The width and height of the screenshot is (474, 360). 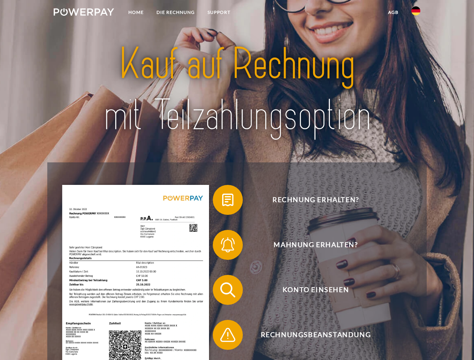 What do you see at coordinates (310, 290) in the screenshot?
I see `a: Konto einsehen` at bounding box center [310, 290].